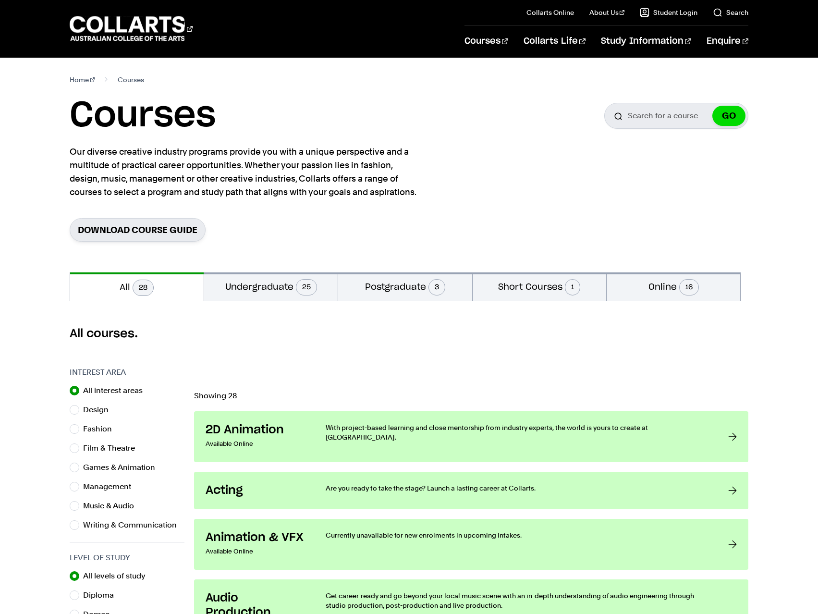 This screenshot has width=818, height=614. Describe the element at coordinates (486, 41) in the screenshot. I see `a: Courses` at that location.